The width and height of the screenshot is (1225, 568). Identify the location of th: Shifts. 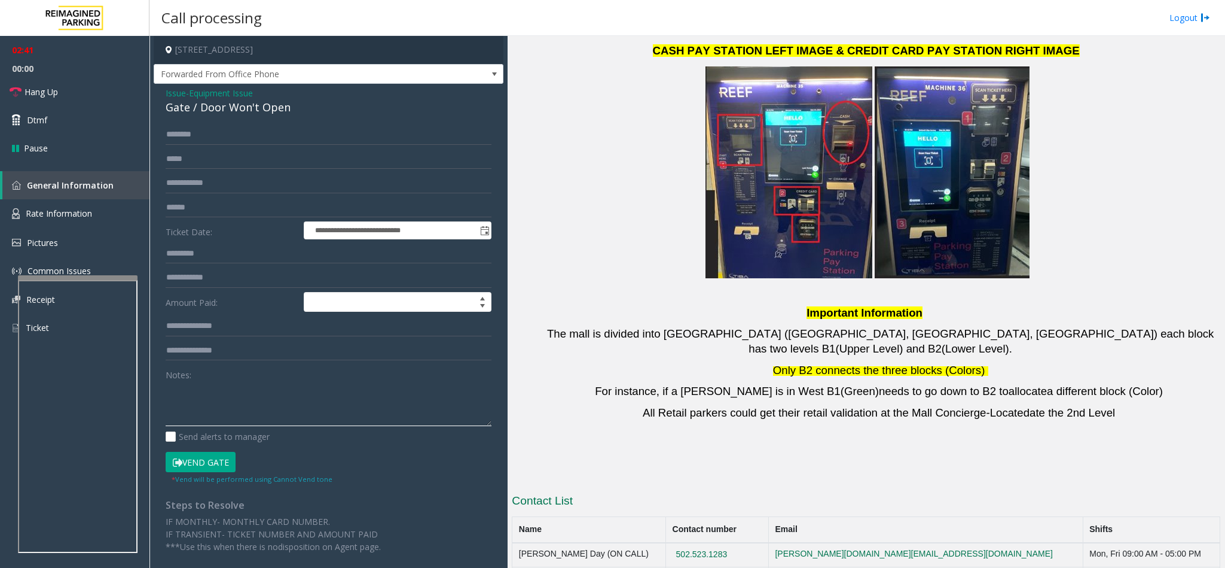
(1151, 529).